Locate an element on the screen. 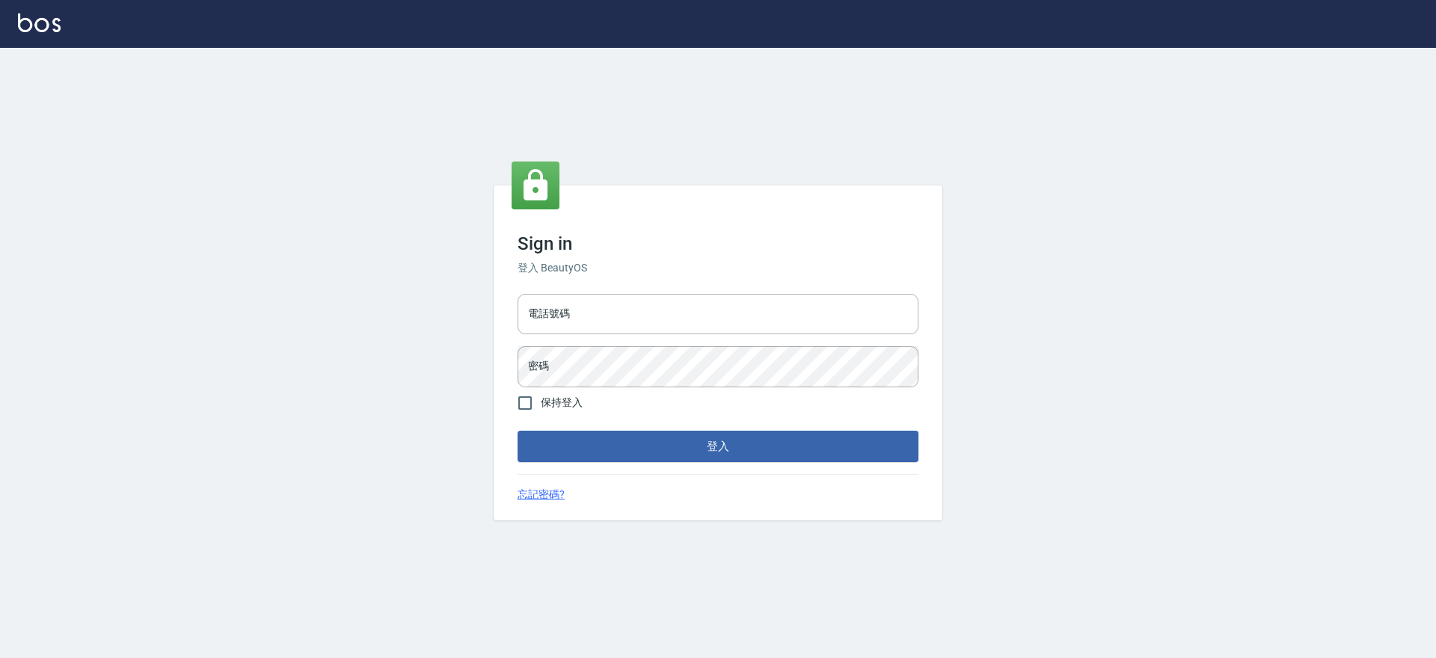 This screenshot has height=658, width=1436. h6: 登入 BeautyOS is located at coordinates (718, 268).